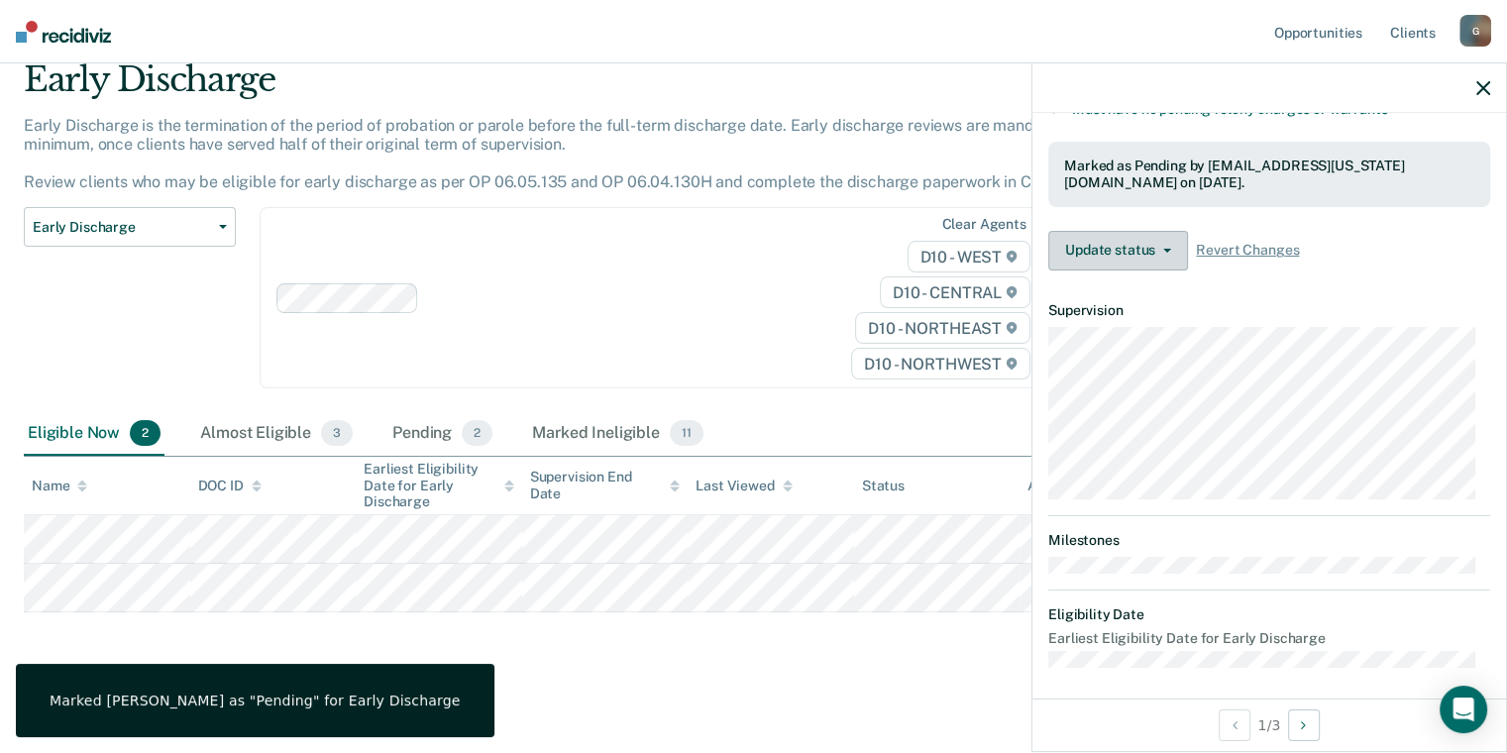 Image resolution: width=1507 pixels, height=753 pixels. Describe the element at coordinates (556, 154) in the screenshot. I see `p: Early Discharge is the termination of the period of probation or parole before the full-term disc...` at that location.